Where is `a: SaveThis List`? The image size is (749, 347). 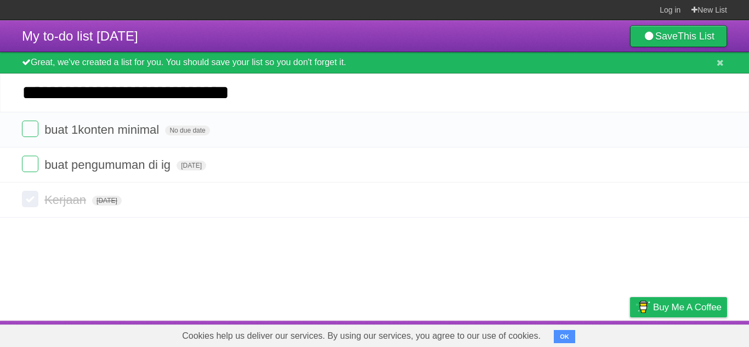
a: SaveThis List is located at coordinates (678, 36).